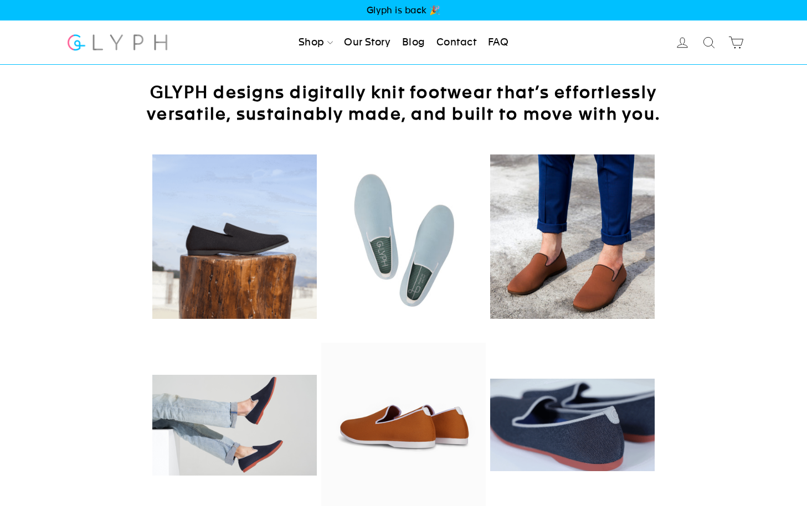 The width and height of the screenshot is (807, 506). What do you see at coordinates (316, 43) in the screenshot?
I see `a: Shop` at bounding box center [316, 43].